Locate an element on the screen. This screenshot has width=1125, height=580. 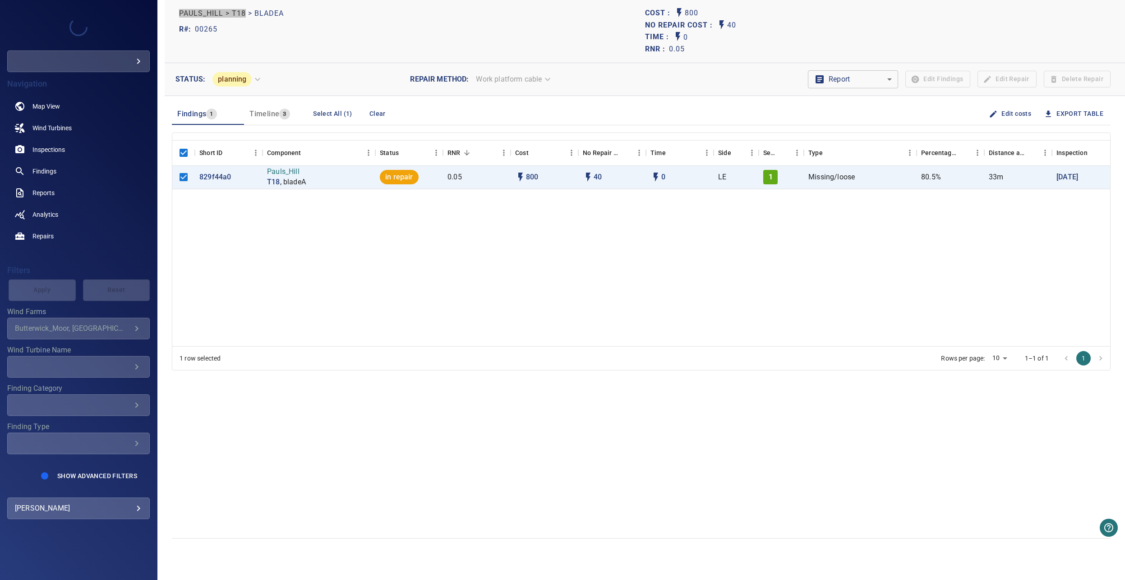
label: Wind Farms is located at coordinates (78, 312).